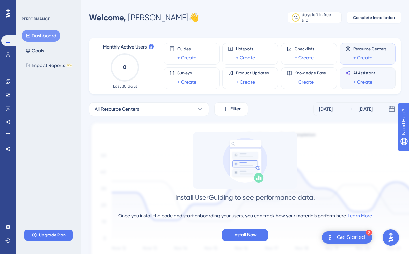 This screenshot has width=409, height=254. I want to click on button: Filter, so click(231, 109).